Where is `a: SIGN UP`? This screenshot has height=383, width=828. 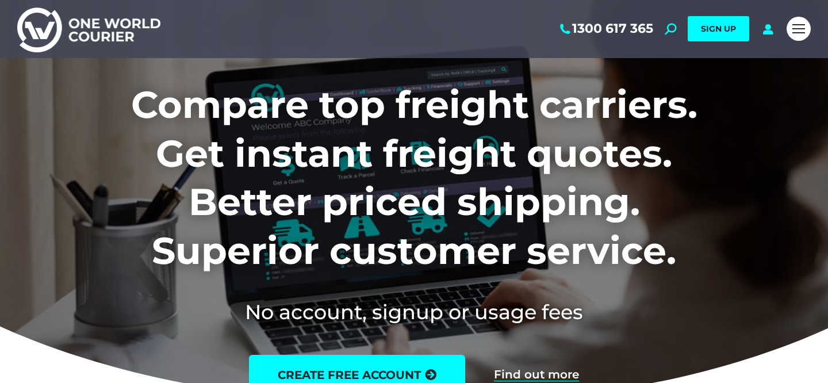
a: SIGN UP is located at coordinates (718, 29).